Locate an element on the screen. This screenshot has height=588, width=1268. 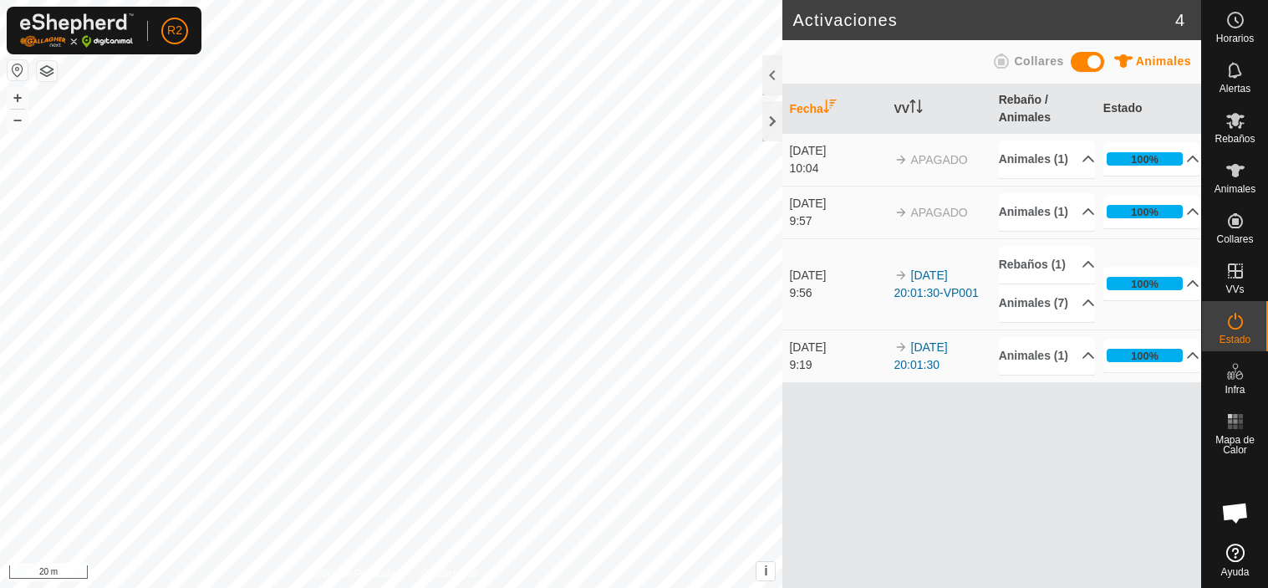
h2: Activaciones is located at coordinates (983, 20).